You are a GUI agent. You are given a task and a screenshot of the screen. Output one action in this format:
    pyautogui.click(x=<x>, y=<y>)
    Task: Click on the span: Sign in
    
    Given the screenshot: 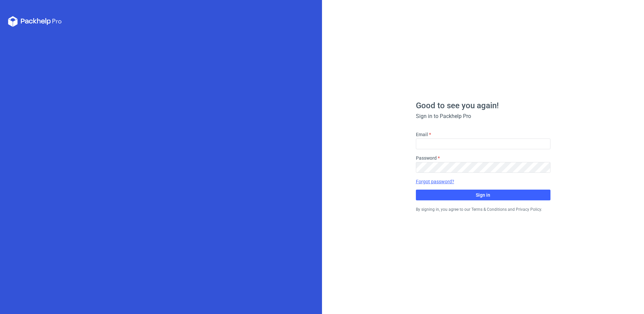 What is the action you would take?
    pyautogui.click(x=483, y=195)
    